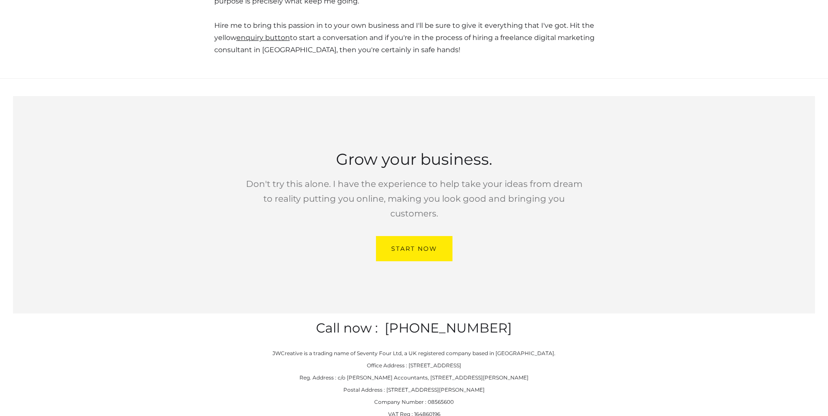 This screenshot has height=416, width=828. What do you see at coordinates (414, 199) in the screenshot?
I see `div: Don't try this alone. I have the experience to help take your ideas from dream to reality putting...` at bounding box center [414, 199].